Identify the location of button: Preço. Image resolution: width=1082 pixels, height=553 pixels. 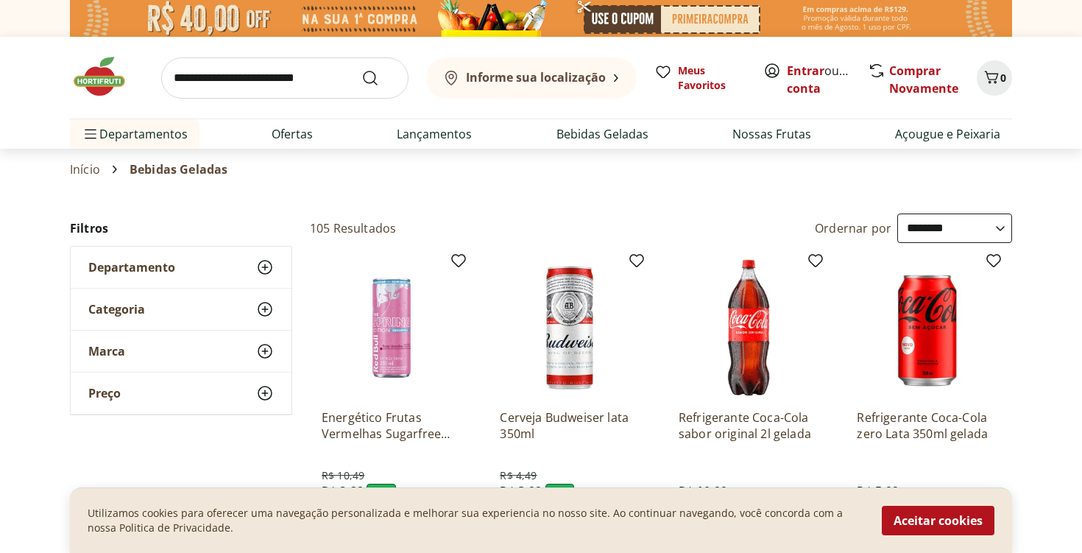
(181, 393).